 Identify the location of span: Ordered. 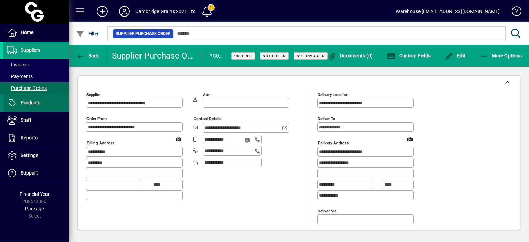
(243, 56).